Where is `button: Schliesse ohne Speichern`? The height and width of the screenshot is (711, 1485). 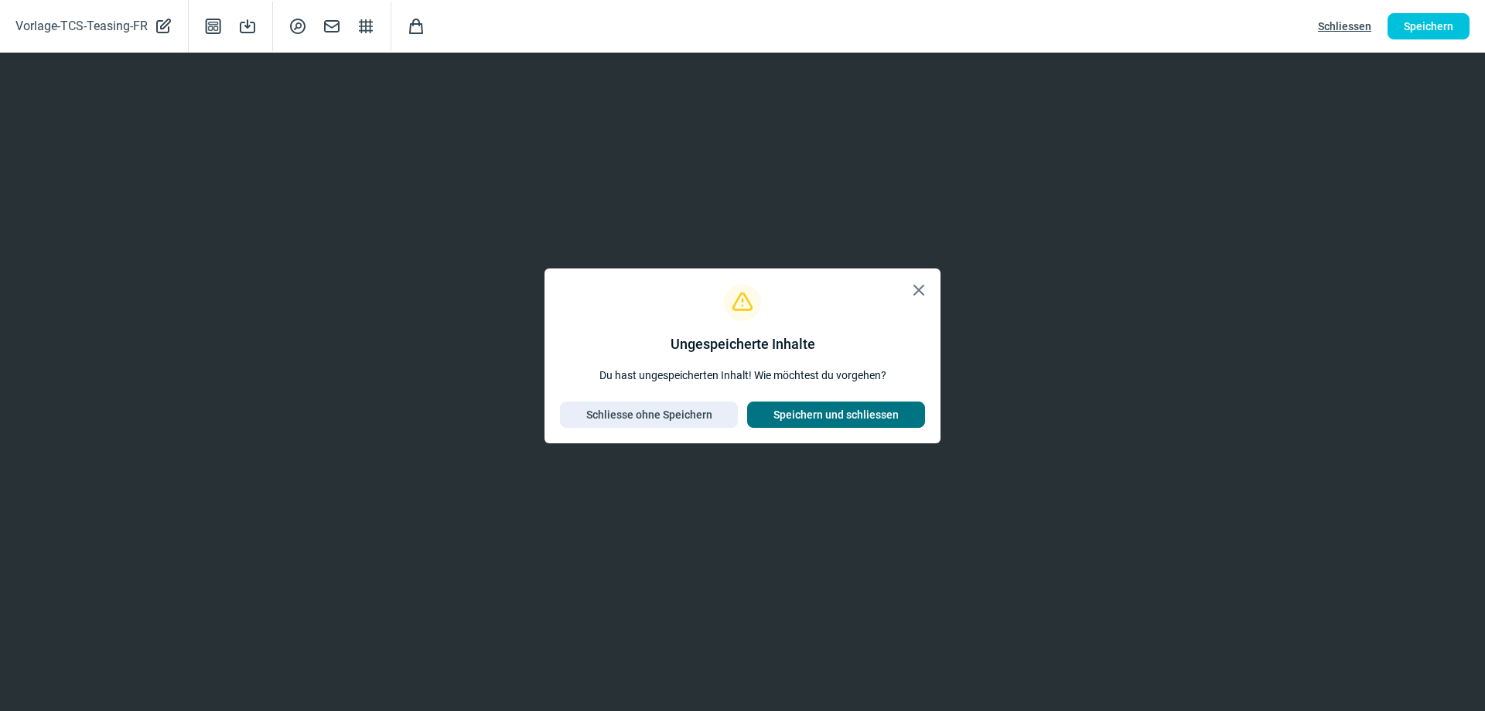
button: Schliesse ohne Speichern is located at coordinates (649, 414).